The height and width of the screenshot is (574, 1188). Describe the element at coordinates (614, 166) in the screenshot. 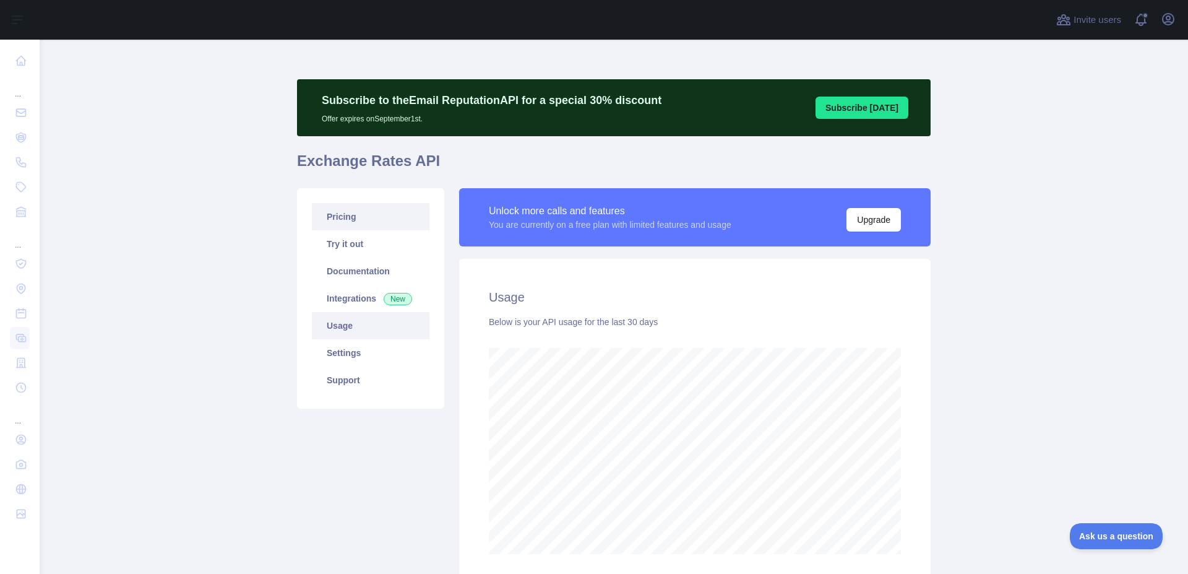

I see `h1: Exchange Rates API` at that location.